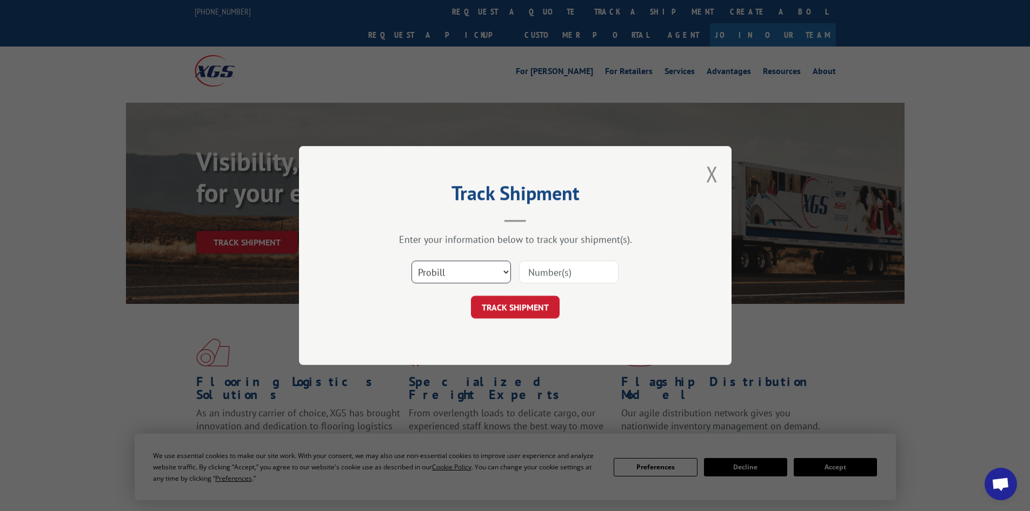 The height and width of the screenshot is (511, 1030). I want to click on div: Open chat, so click(1001, 484).